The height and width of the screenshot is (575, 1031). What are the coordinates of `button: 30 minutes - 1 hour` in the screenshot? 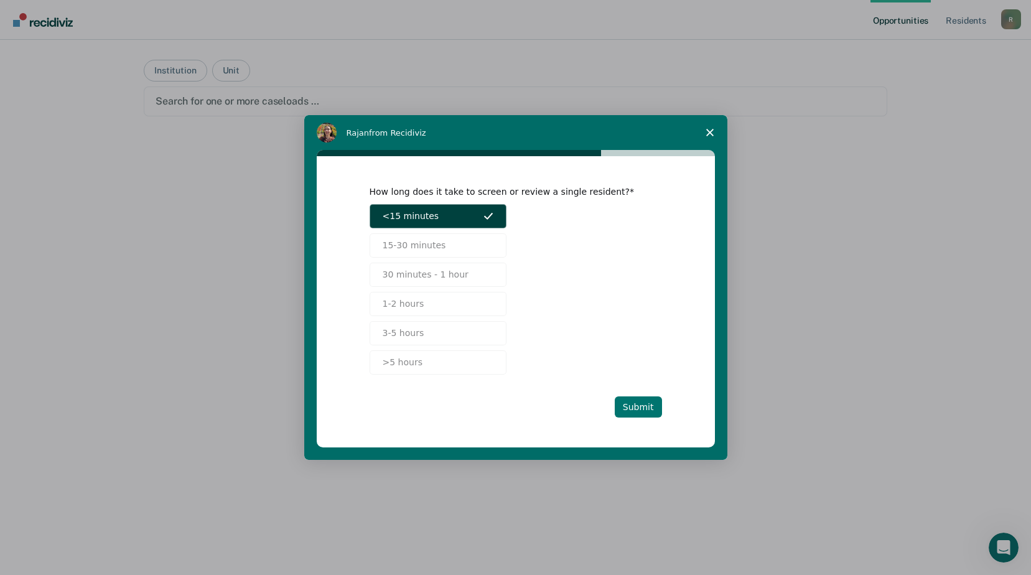 It's located at (438, 274).